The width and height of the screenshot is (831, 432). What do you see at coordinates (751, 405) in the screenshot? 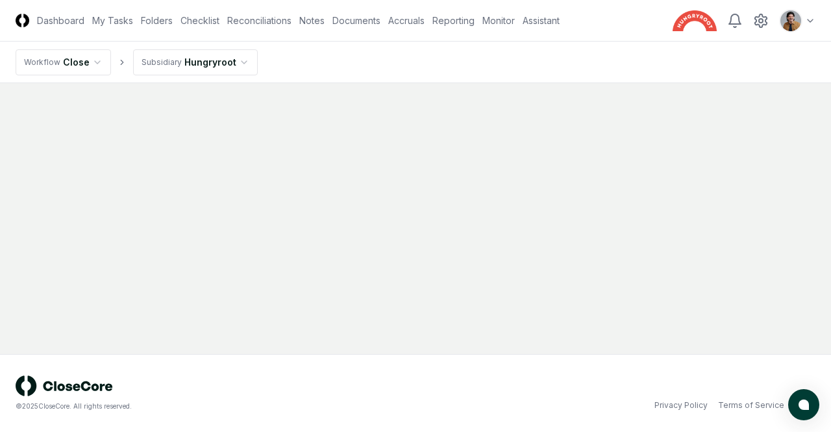
I see `a: Terms of Service` at bounding box center [751, 405].